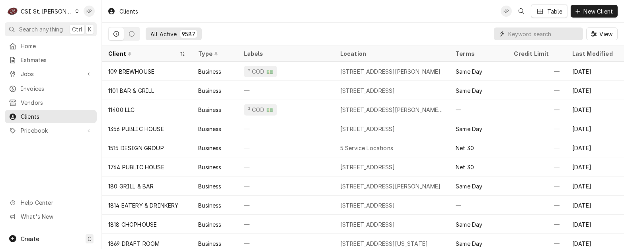  What do you see at coordinates (131, 90) in the screenshot?
I see `div: 1101 BAR & GRILL` at bounding box center [131, 90].